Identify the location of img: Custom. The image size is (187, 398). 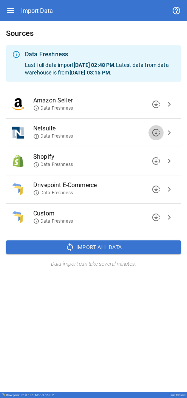
(17, 217).